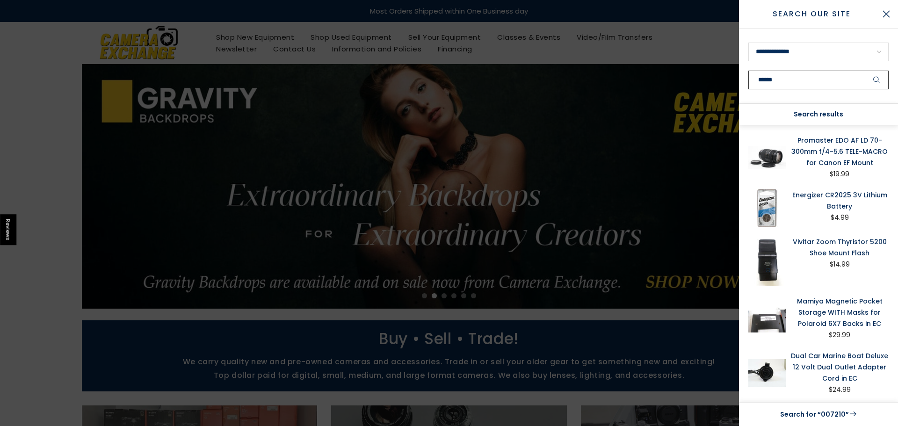 The height and width of the screenshot is (426, 898). What do you see at coordinates (840, 218) in the screenshot?
I see `div: $4.99` at bounding box center [840, 218].